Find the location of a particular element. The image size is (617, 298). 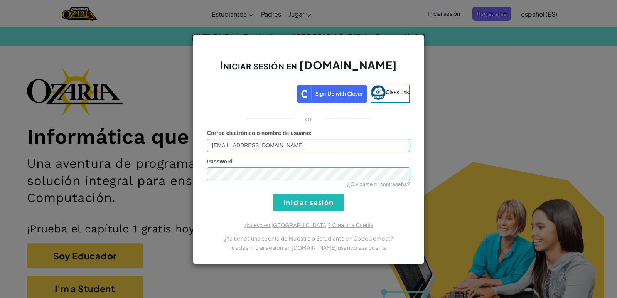

img: clever_sso_button@2x.png is located at coordinates (332, 94).